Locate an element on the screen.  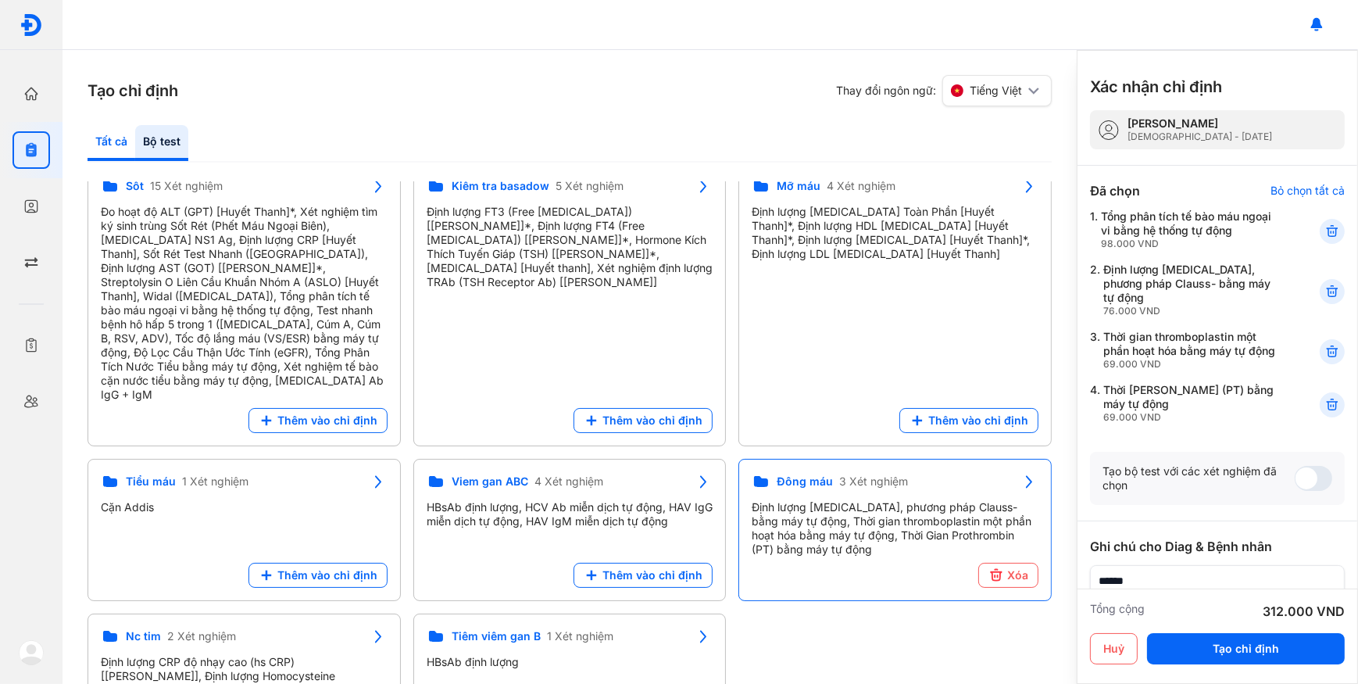
div: Thay đổi ngôn ngữ: is located at coordinates (944, 91).